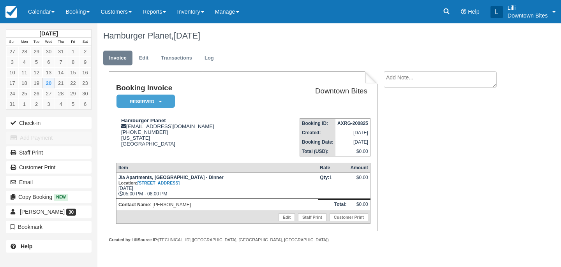  Describe the element at coordinates (333, 205) in the screenshot. I see `th: Total:` at that location.